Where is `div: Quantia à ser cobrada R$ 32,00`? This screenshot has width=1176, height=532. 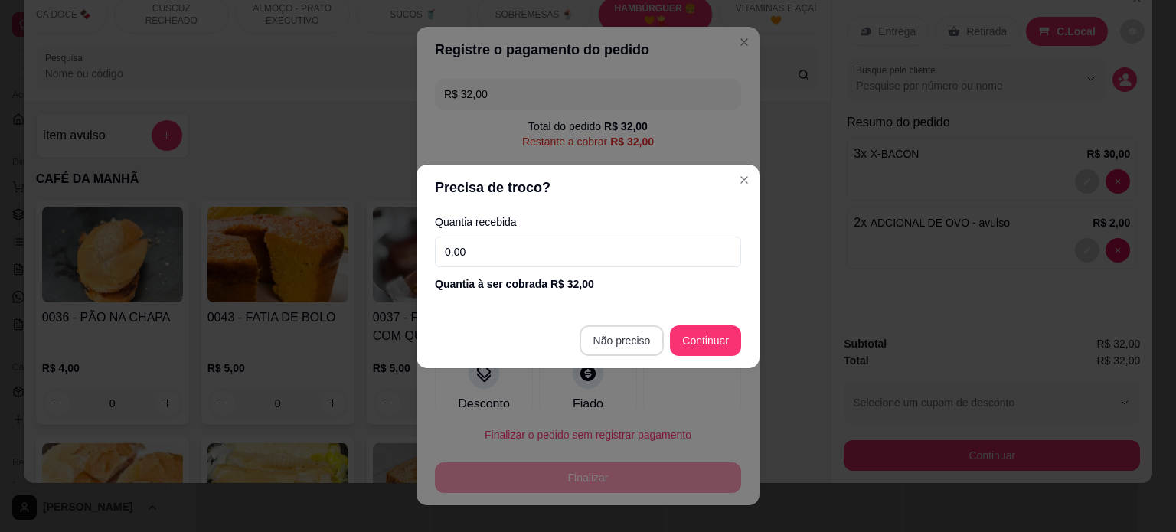 div: Quantia à ser cobrada R$ 32,00 is located at coordinates (588, 284).